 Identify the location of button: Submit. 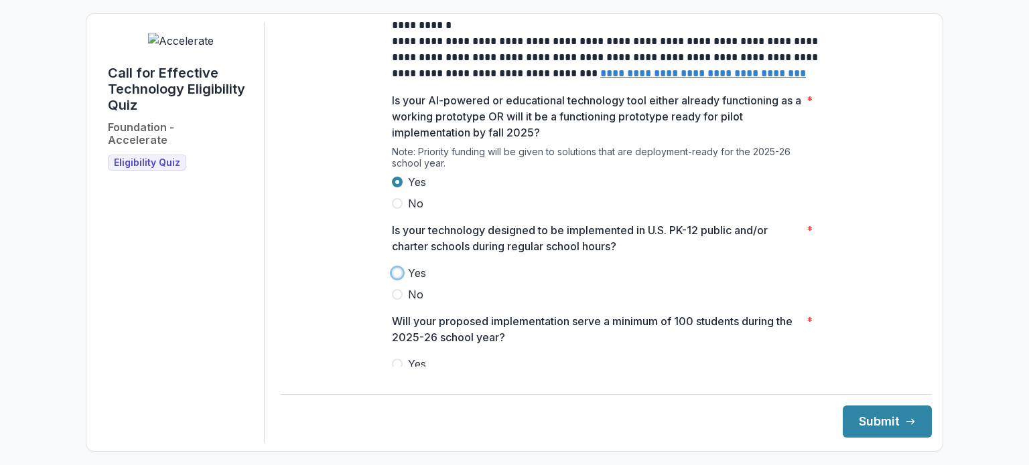
(887, 422).